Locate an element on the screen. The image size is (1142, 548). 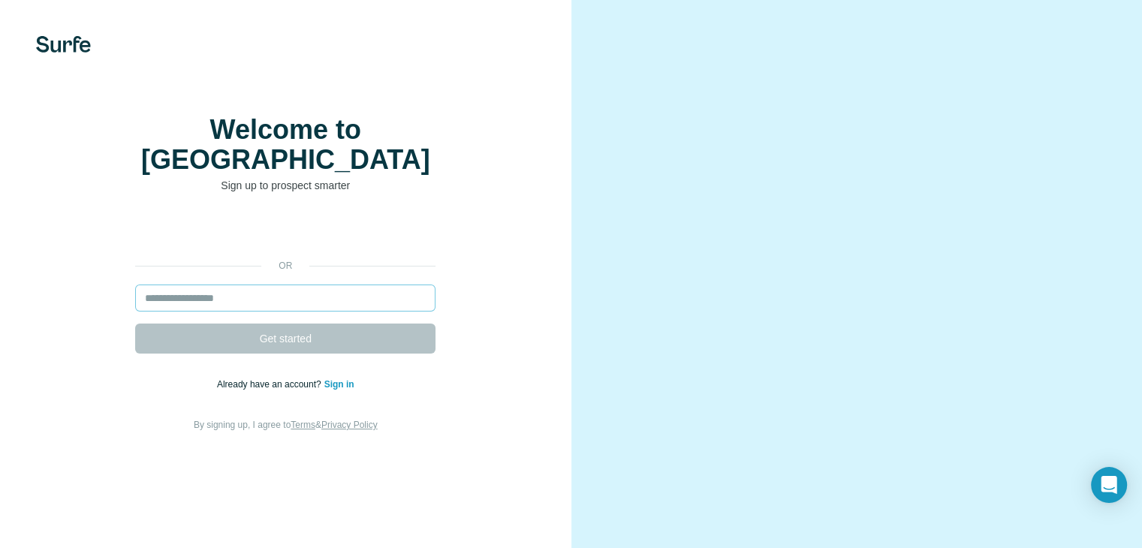
div: Open Intercom Messenger is located at coordinates (1109, 485).